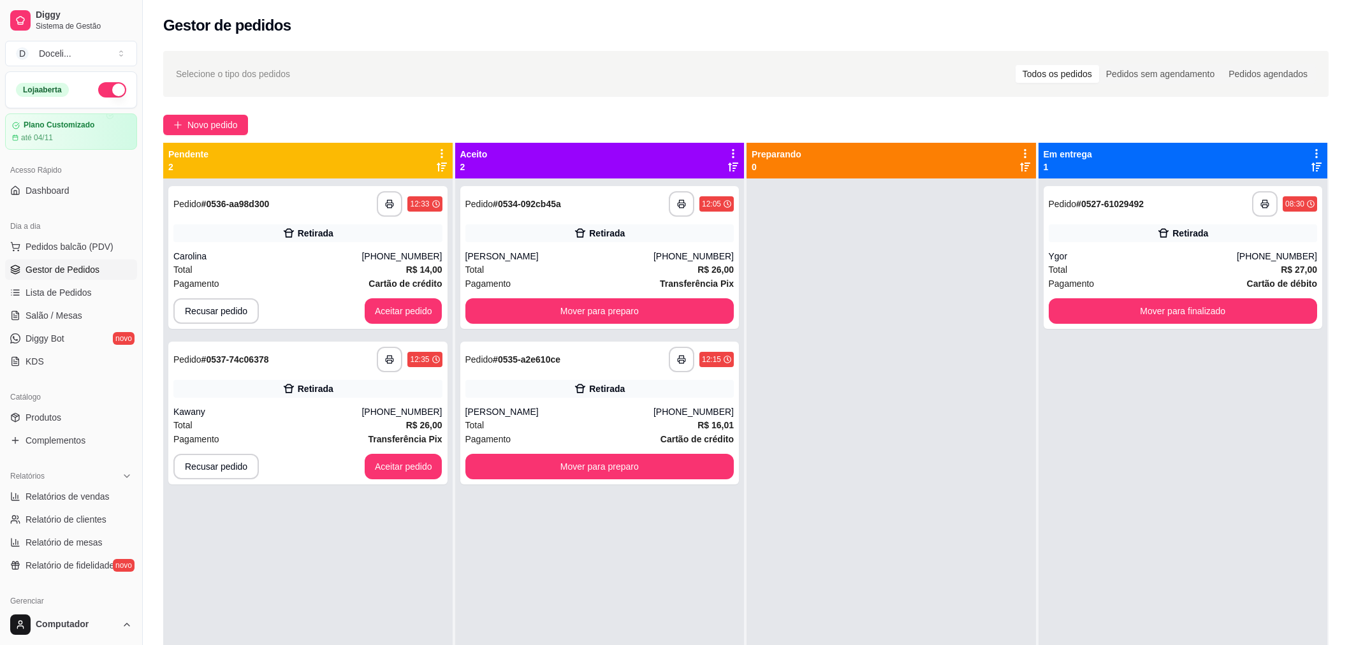 The width and height of the screenshot is (1349, 645). What do you see at coordinates (1295, 204) in the screenshot?
I see `div: 08:30` at bounding box center [1295, 204].